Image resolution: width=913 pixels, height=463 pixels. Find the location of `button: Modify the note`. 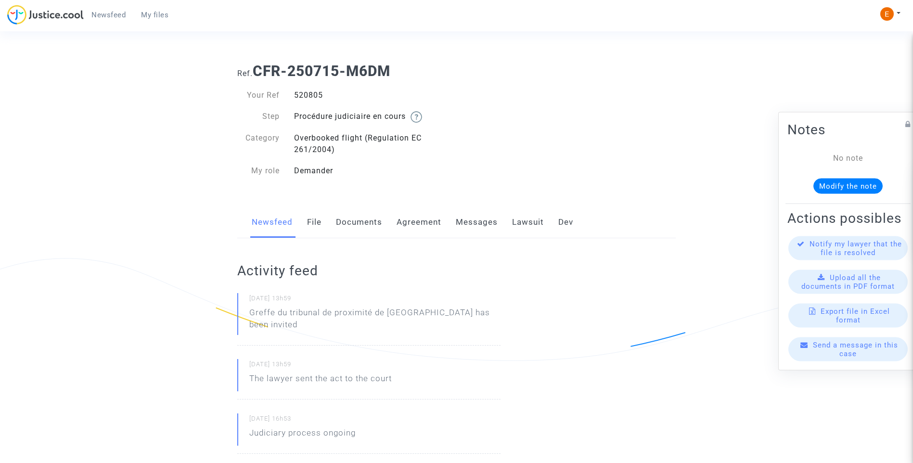

button: Modify the note is located at coordinates (848, 186).